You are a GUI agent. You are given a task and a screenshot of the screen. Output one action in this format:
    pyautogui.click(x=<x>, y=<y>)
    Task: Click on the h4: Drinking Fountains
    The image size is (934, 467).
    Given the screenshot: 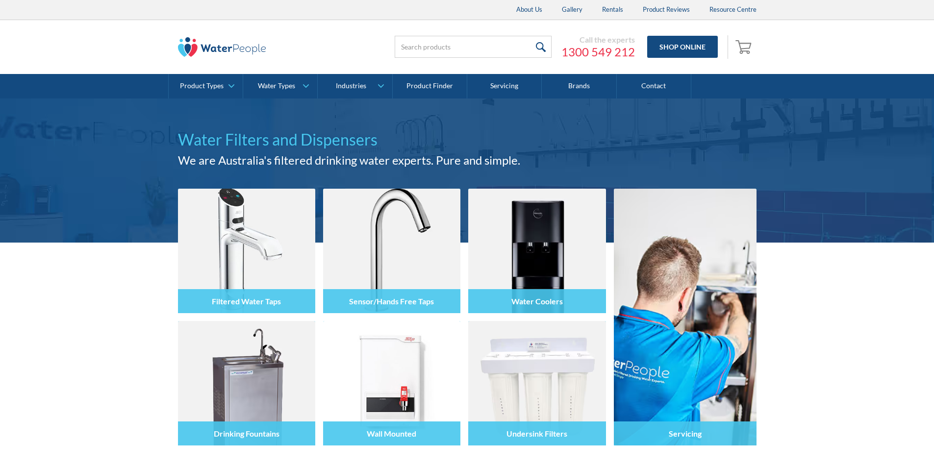 What is the action you would take?
    pyautogui.click(x=247, y=434)
    